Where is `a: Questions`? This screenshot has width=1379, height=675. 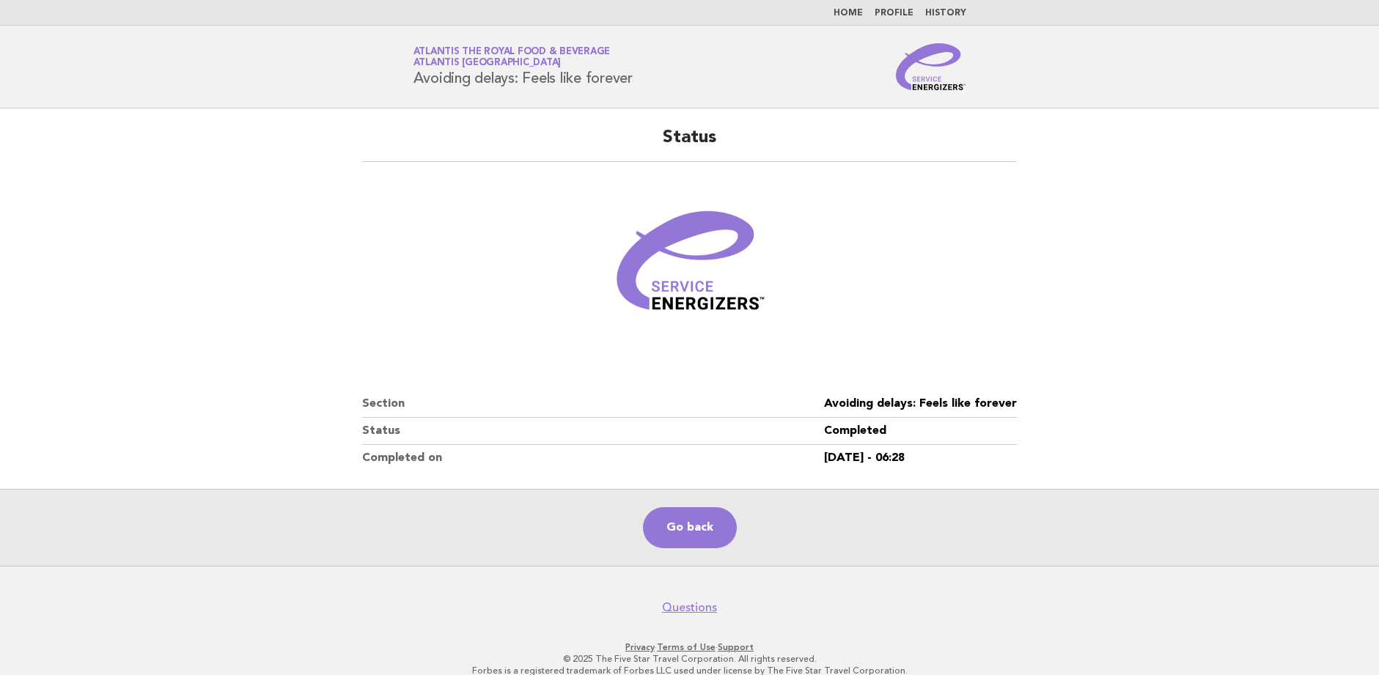
a: Questions is located at coordinates (689, 608).